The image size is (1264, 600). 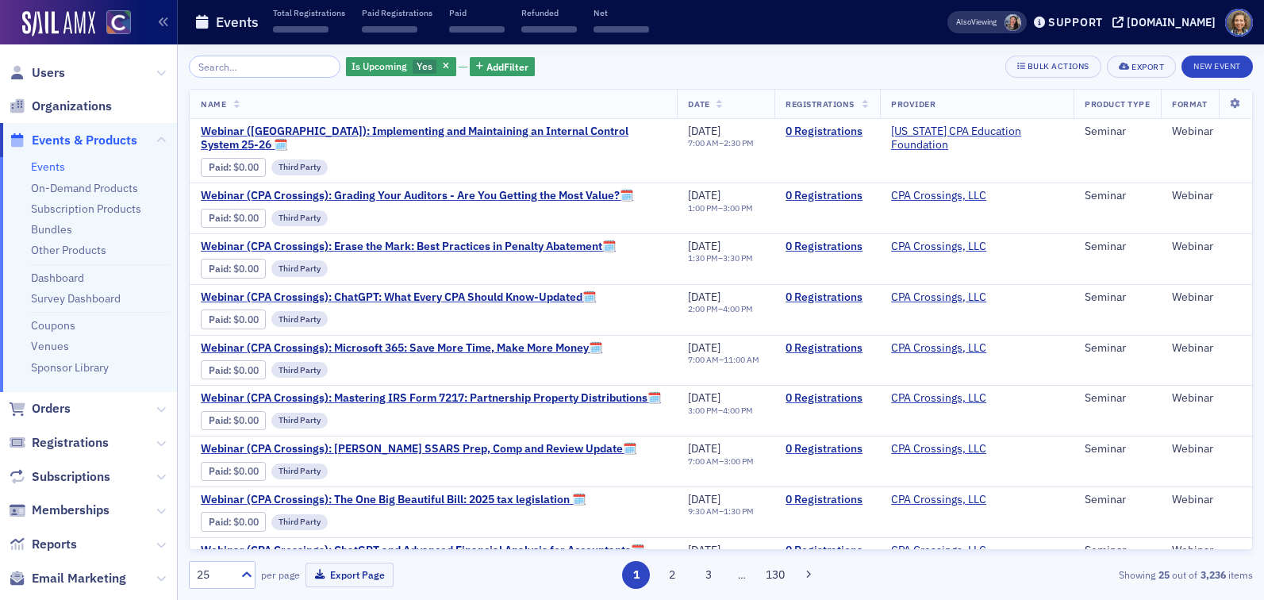 I want to click on span: Format, so click(x=1190, y=104).